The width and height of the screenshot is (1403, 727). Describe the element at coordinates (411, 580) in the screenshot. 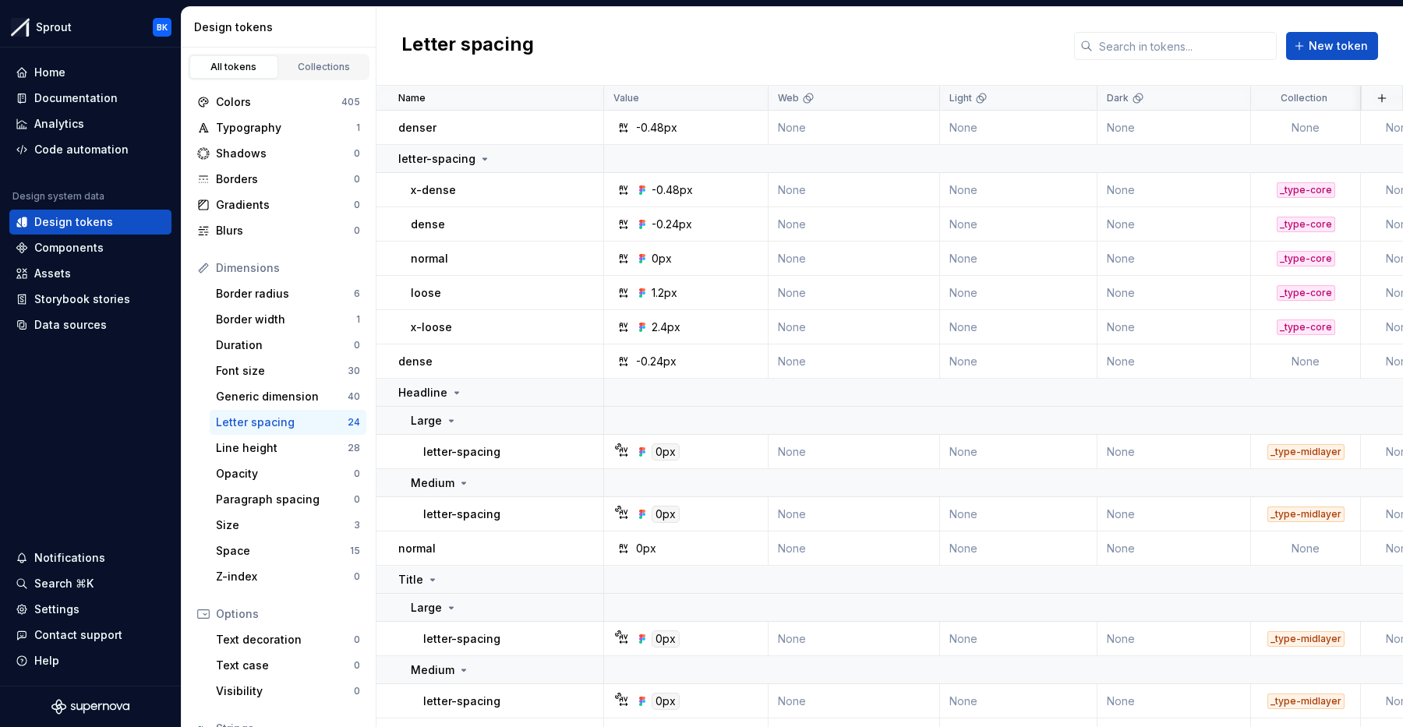

I see `p: Title` at that location.